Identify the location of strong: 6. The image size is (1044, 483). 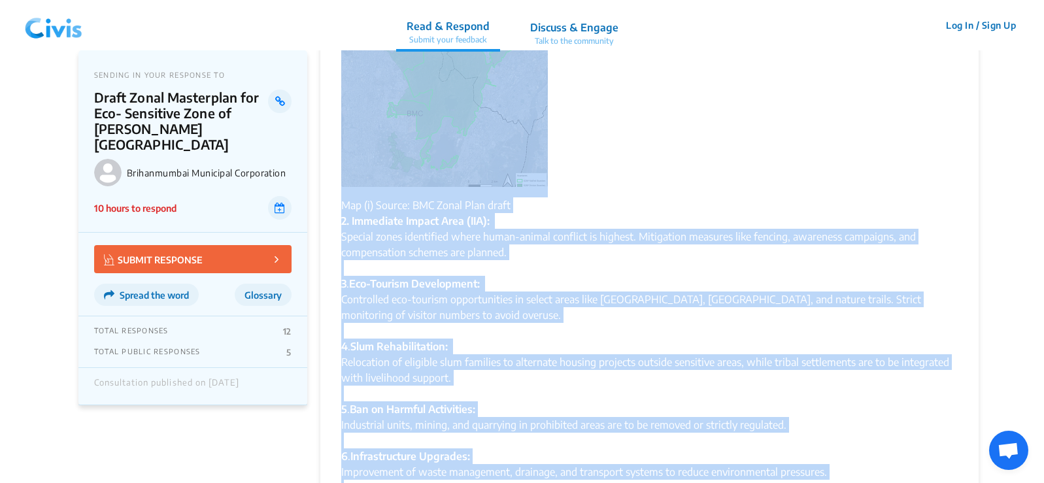
(344, 456).